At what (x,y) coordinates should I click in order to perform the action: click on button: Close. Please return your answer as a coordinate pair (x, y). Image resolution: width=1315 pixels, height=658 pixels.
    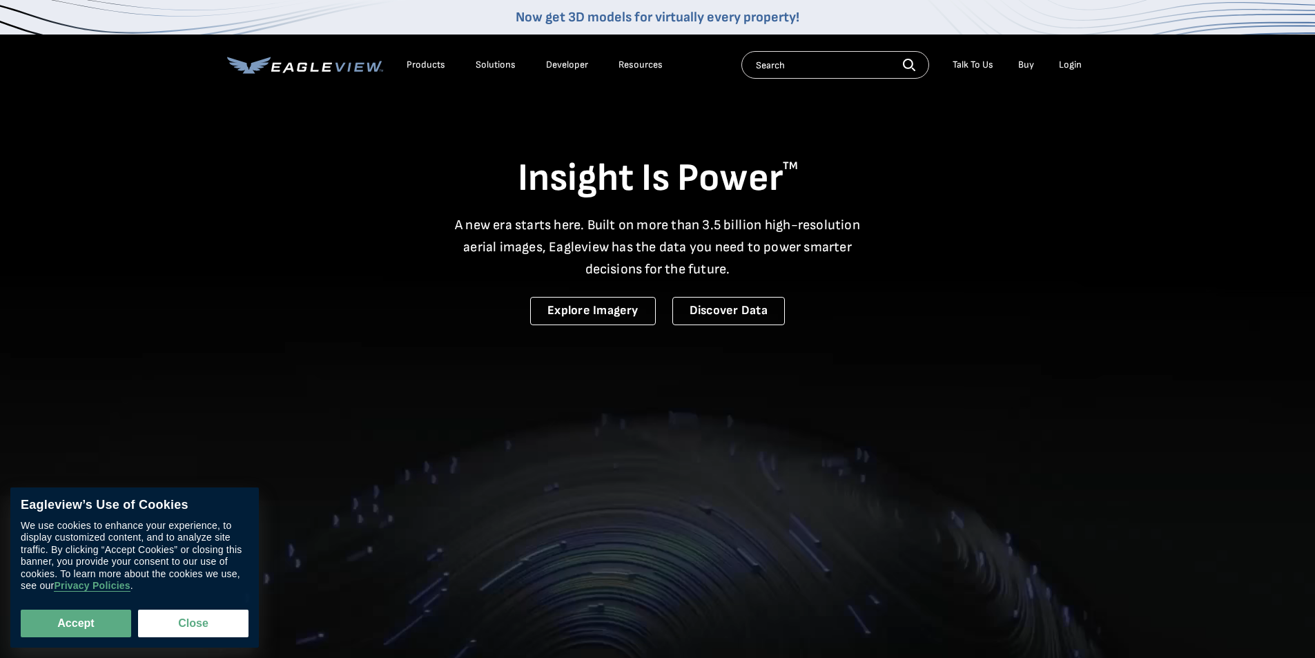
    Looking at the image, I should click on (193, 623).